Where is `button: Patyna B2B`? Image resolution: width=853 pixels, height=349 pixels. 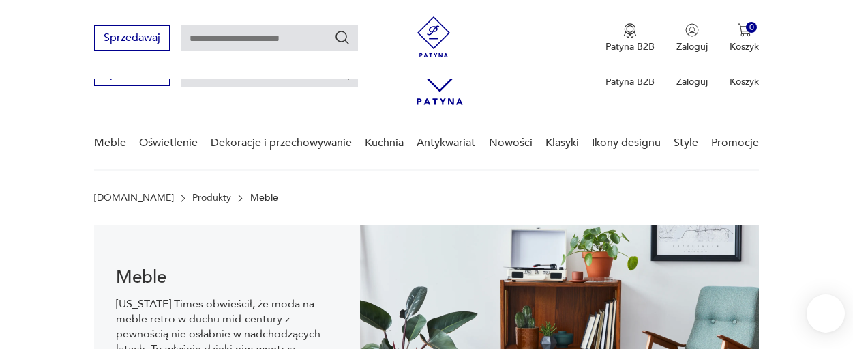
button: Patyna B2B is located at coordinates (630, 38).